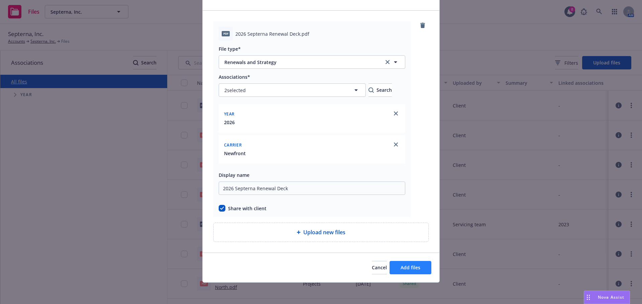 Image resolution: width=642 pixels, height=304 pixels. I want to click on span: Nova Assist, so click(611, 297).